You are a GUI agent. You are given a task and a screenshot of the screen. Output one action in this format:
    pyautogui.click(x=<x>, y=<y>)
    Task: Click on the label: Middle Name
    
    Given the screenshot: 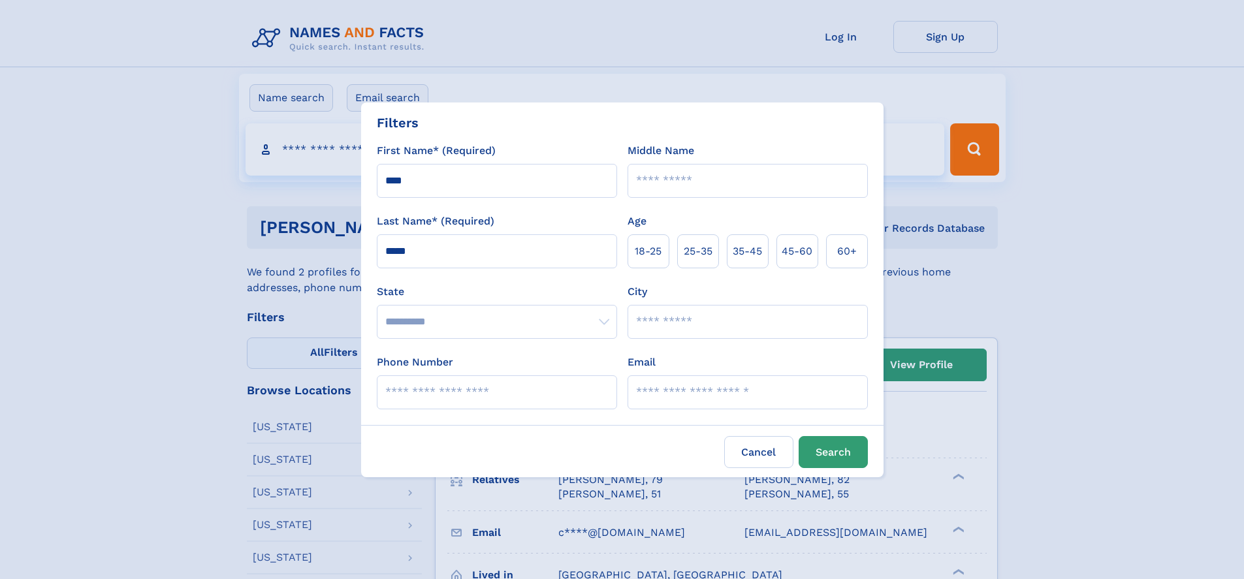 What is the action you would take?
    pyautogui.click(x=661, y=151)
    